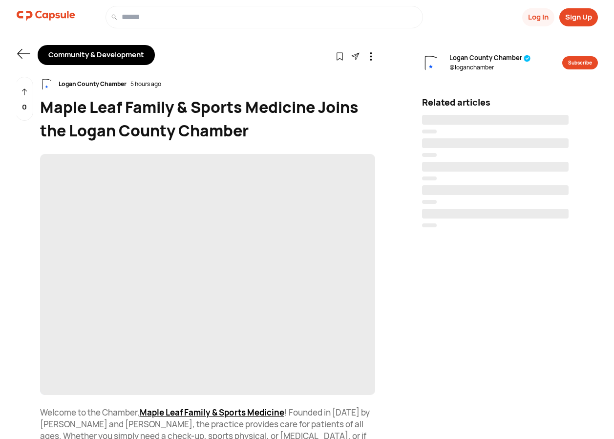 The height and width of the screenshot is (439, 614). What do you see at coordinates (46, 16) in the screenshot?
I see `img: logo` at bounding box center [46, 16].